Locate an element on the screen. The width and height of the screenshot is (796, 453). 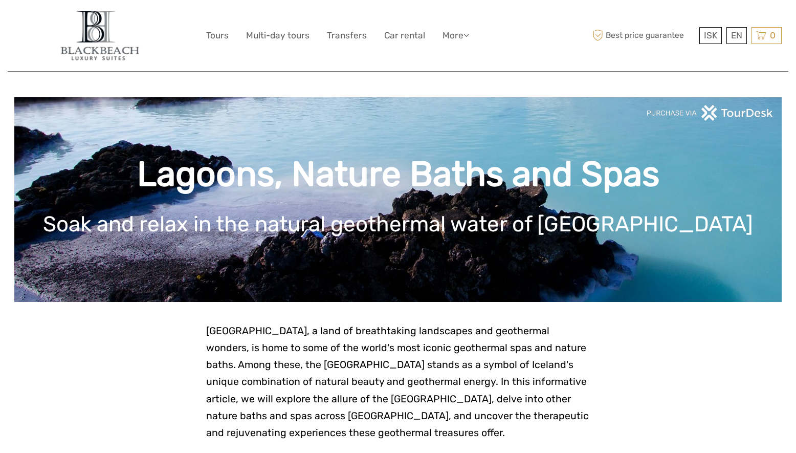
a: Transfers is located at coordinates (347, 35).